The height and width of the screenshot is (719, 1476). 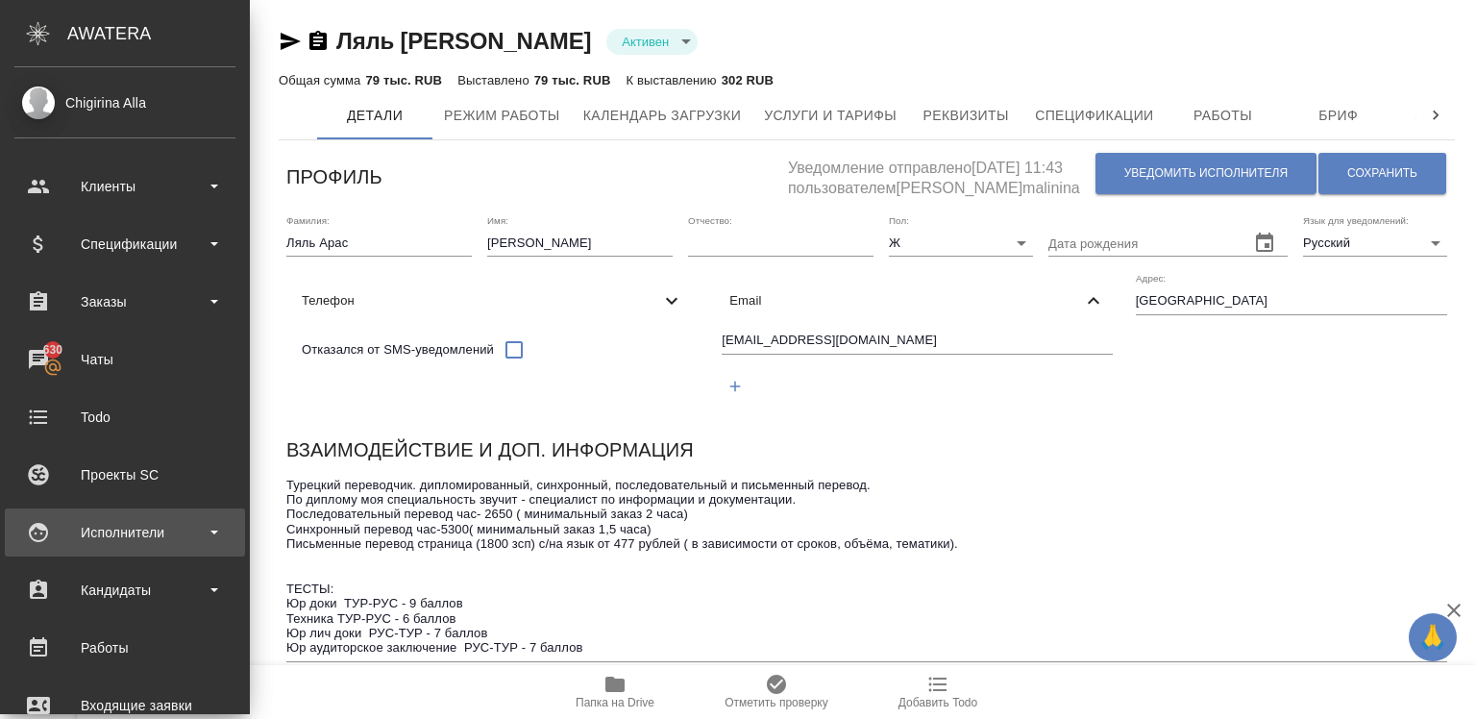 I want to click on div: Заказы, so click(x=125, y=302).